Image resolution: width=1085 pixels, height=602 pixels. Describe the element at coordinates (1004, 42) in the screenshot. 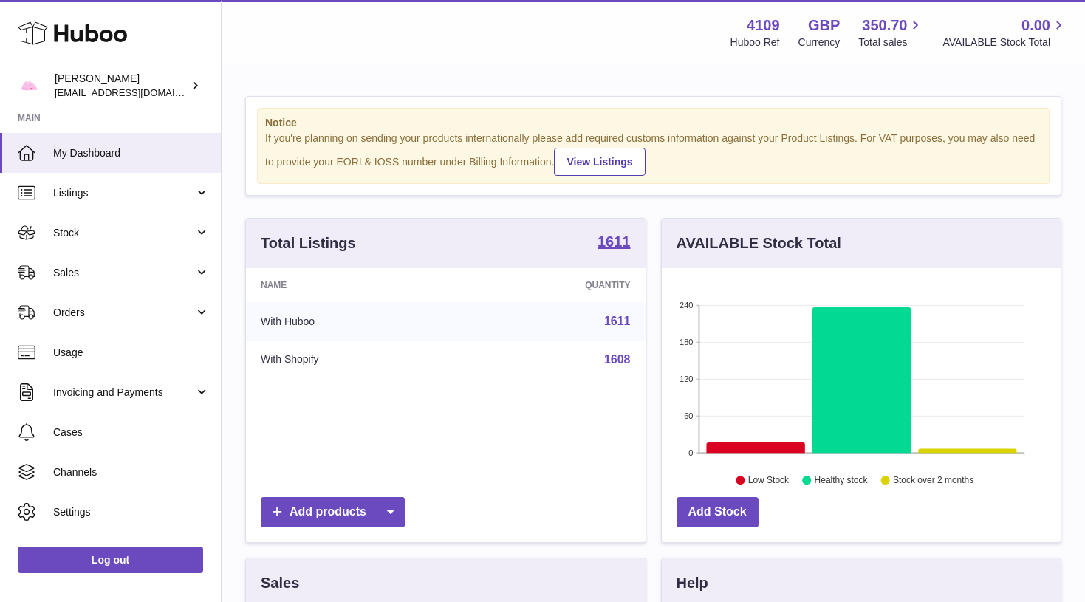

I see `span: AVAILABLE Stock Total` at that location.